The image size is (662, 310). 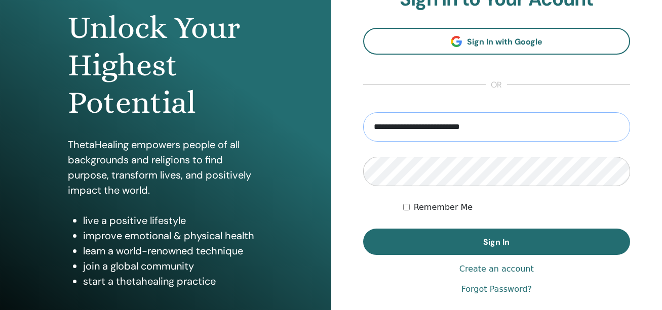 What do you see at coordinates (173, 251) in the screenshot?
I see `li: learn a world-renowned technique` at bounding box center [173, 251].